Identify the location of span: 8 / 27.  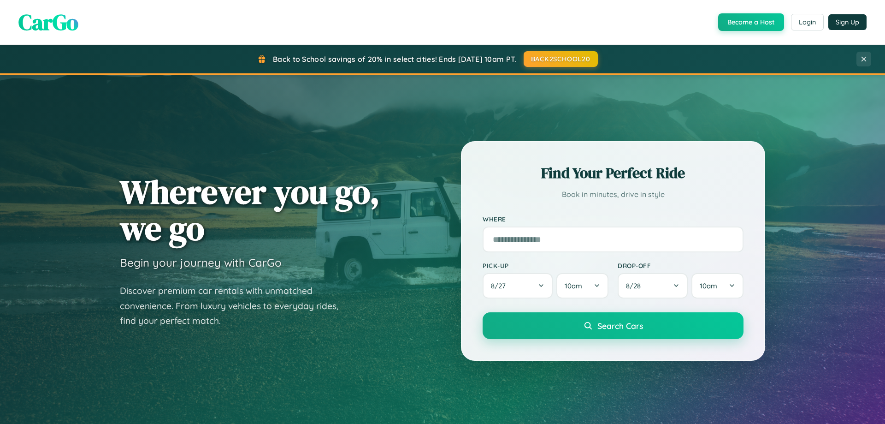
(500, 285).